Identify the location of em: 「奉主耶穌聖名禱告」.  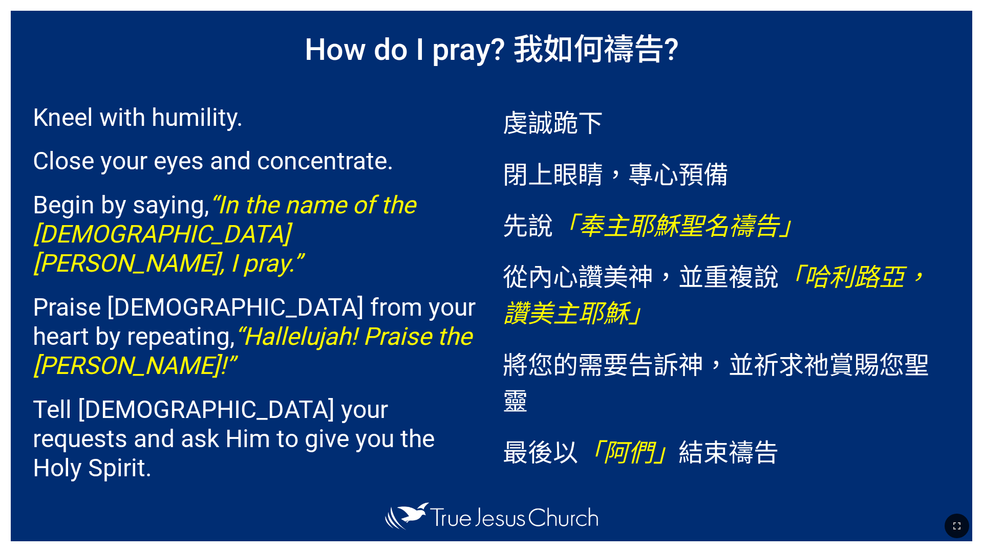
(678, 226).